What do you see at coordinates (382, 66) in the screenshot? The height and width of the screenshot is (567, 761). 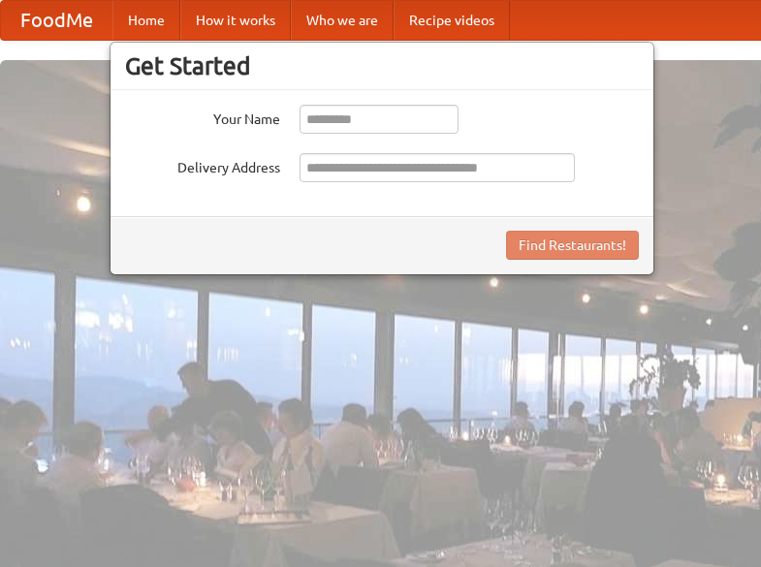 I see `h3: Get Started` at bounding box center [382, 66].